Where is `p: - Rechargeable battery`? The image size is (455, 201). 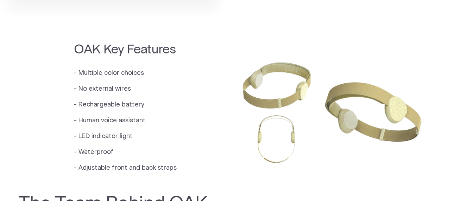
p: - Rechargeable battery is located at coordinates (126, 105).